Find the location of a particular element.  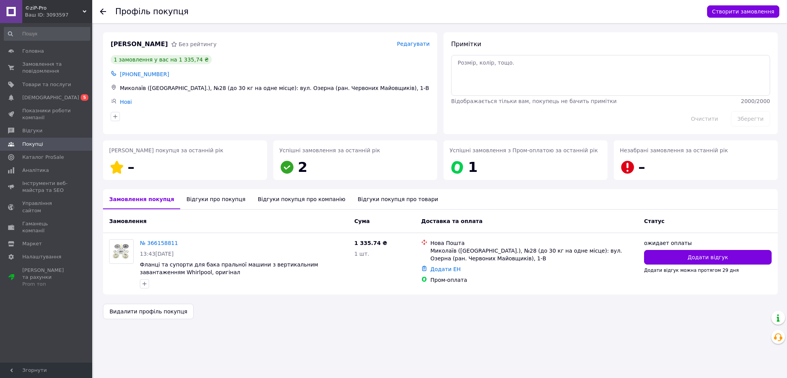

span: ©ziP-Pro is located at coordinates (54, 8).